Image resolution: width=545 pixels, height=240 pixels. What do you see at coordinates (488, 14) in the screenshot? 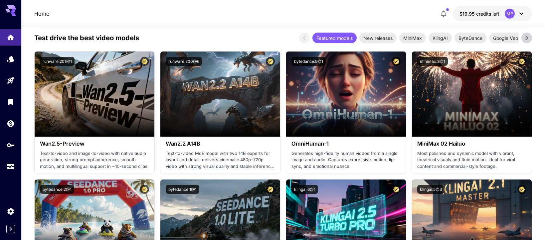
I see `span: credits left` at bounding box center [488, 14].